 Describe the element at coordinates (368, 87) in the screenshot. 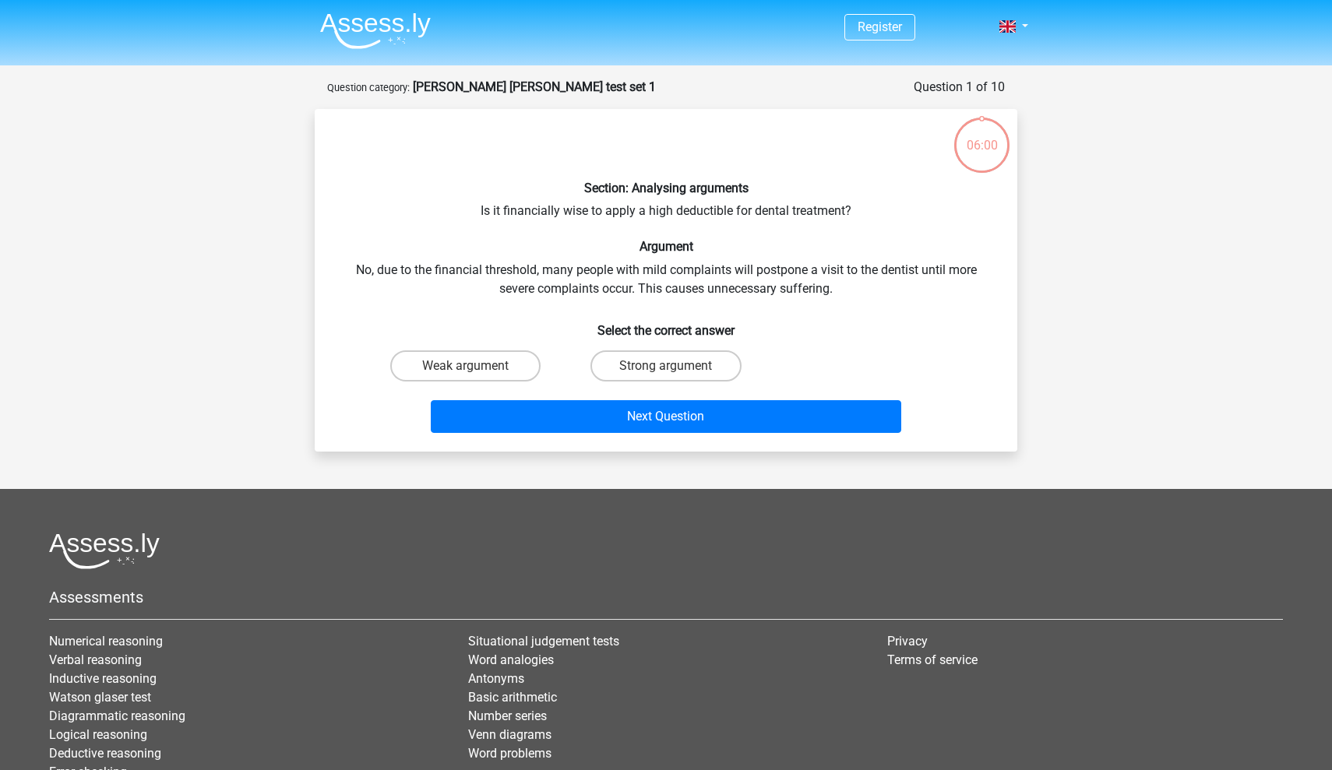

I see `small: Question category:` at that location.